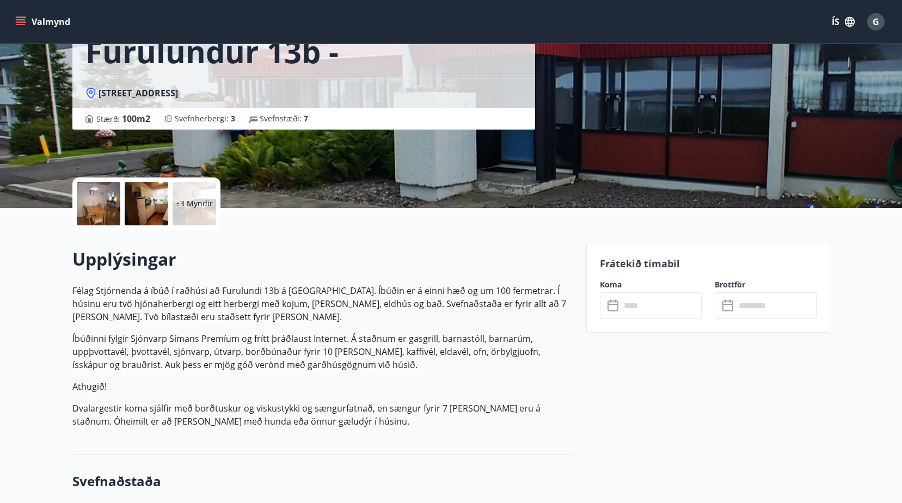  I want to click on span: Svefnstæði :, so click(284, 119).